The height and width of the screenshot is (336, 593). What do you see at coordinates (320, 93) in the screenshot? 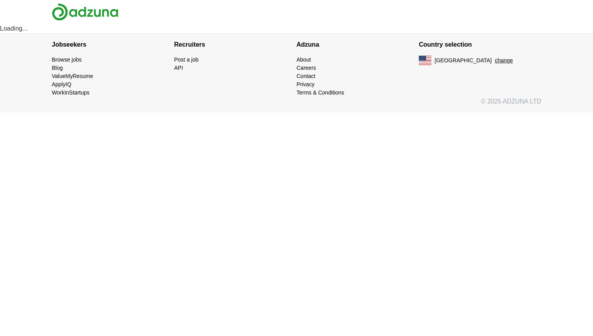
I see `a: Terms & Conditions` at bounding box center [320, 93].